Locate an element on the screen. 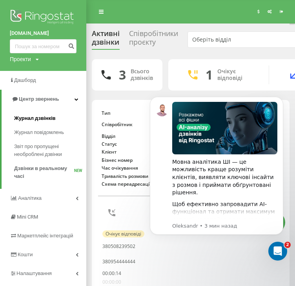  div: Всього дзвінків is located at coordinates (141, 75).